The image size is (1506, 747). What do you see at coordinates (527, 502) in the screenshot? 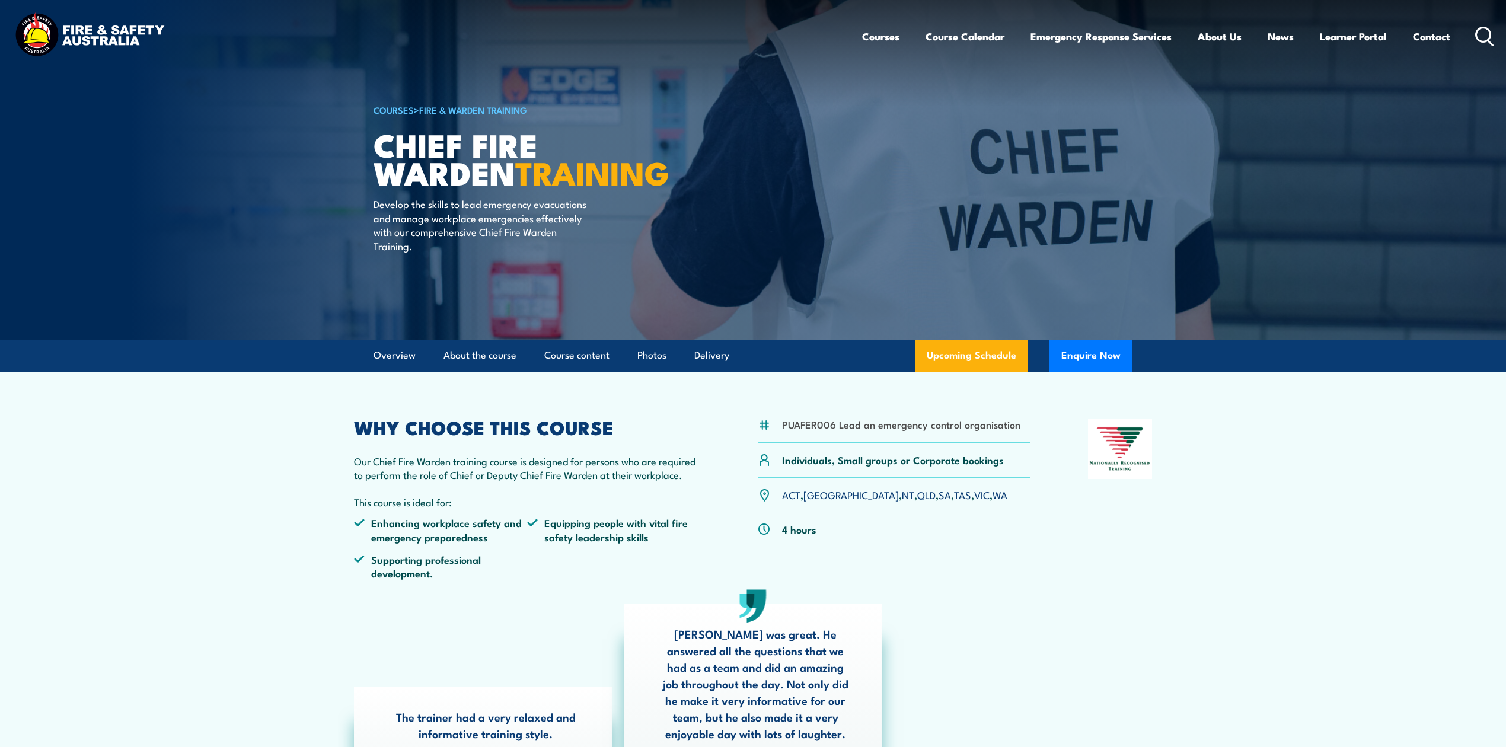
I see `p: This course is ideal for:` at bounding box center [527, 502].